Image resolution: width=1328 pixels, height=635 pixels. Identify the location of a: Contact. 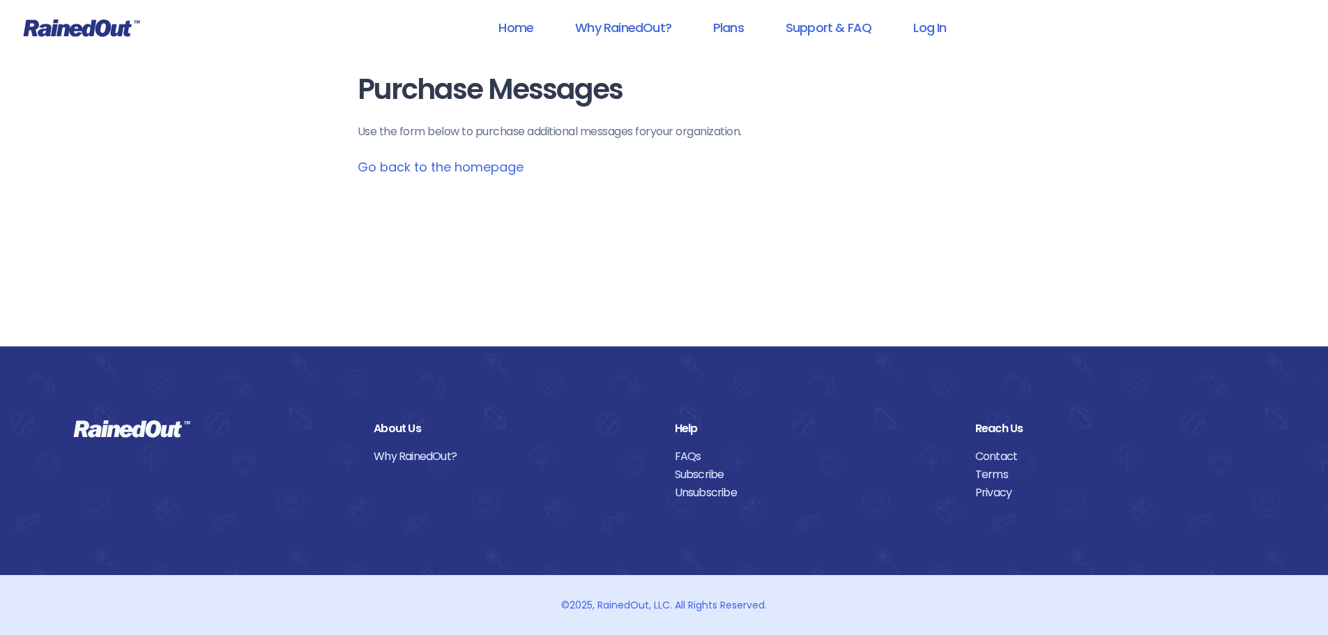
(1115, 457).